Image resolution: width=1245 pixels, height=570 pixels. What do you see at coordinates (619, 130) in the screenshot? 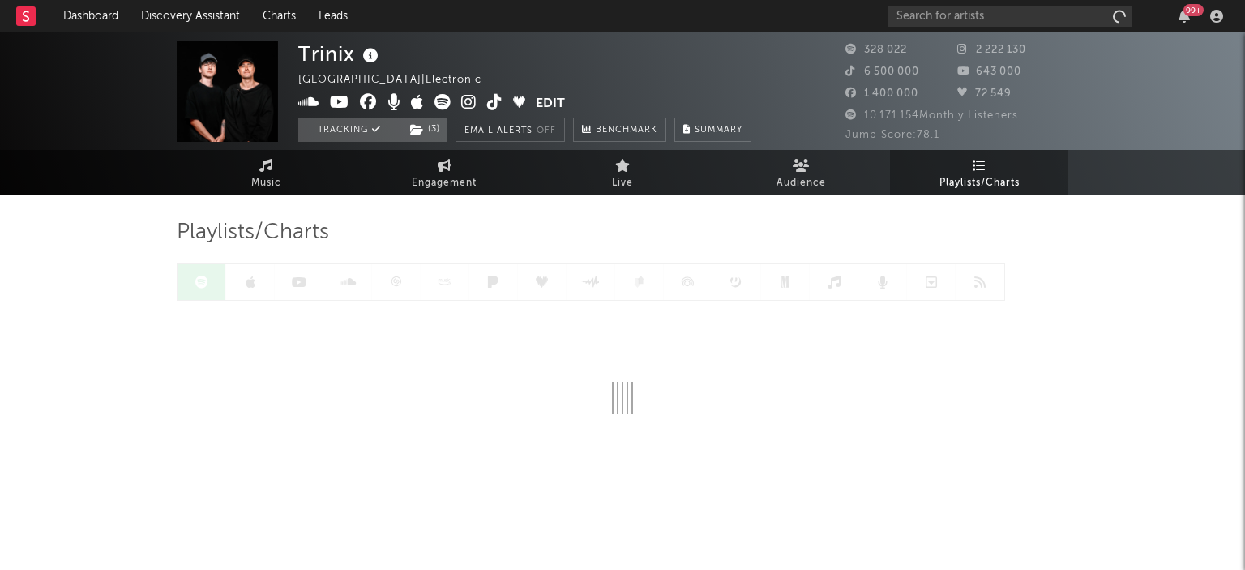
I see `a: Benchmark` at bounding box center [619, 130].